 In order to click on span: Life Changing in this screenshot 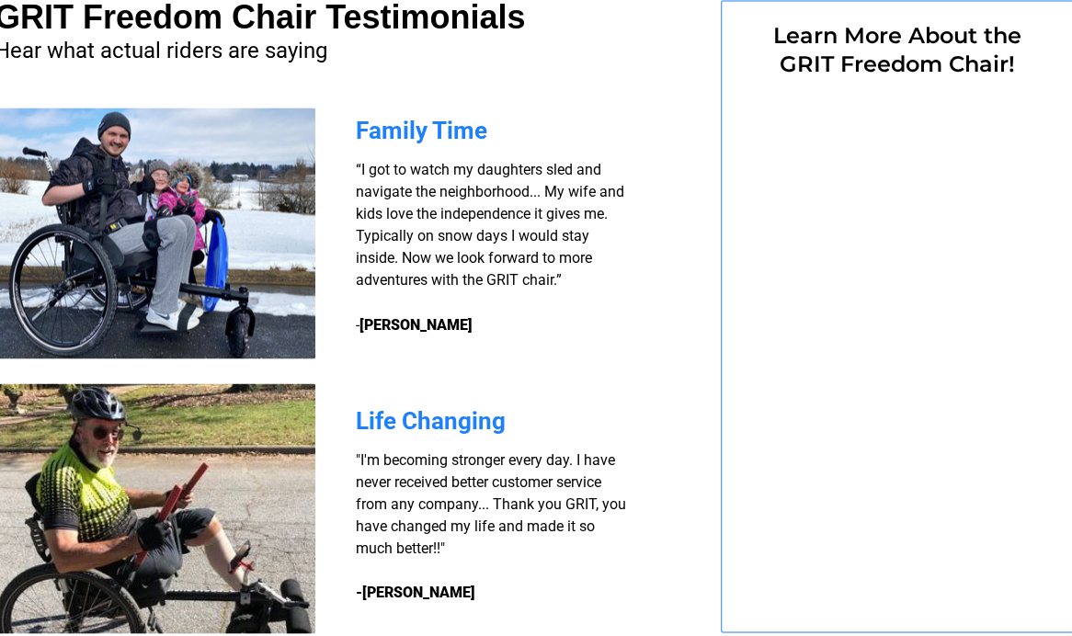, I will do `click(430, 420)`.